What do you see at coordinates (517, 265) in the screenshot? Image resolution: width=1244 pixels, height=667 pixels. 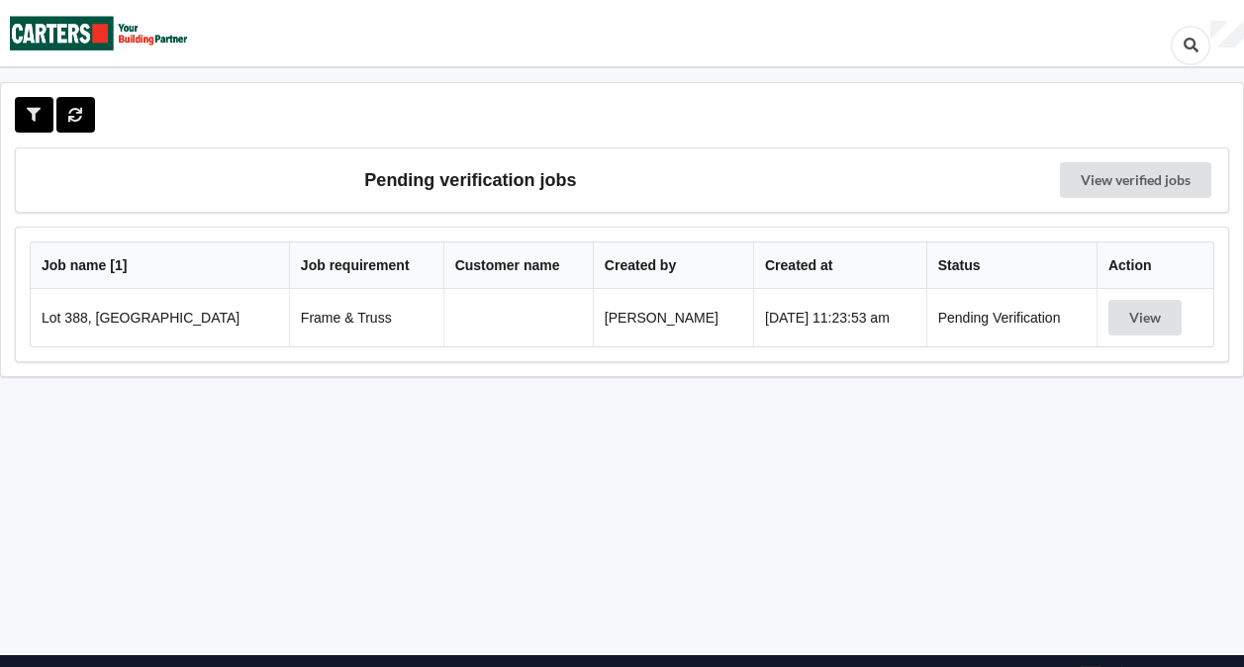 I see `th: Customer name` at bounding box center [517, 265].